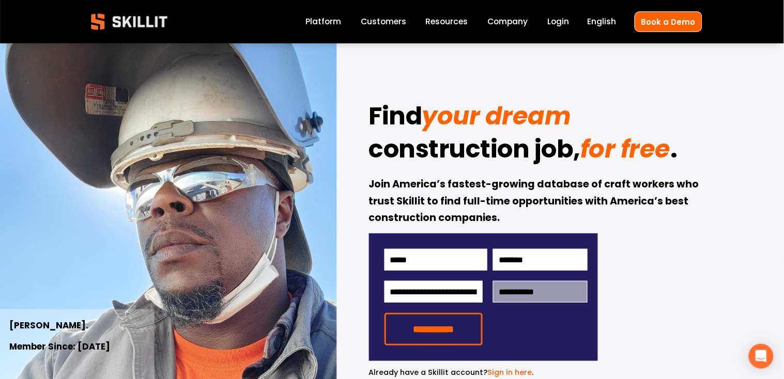  I want to click on a: Book a Demo, so click(668, 21).